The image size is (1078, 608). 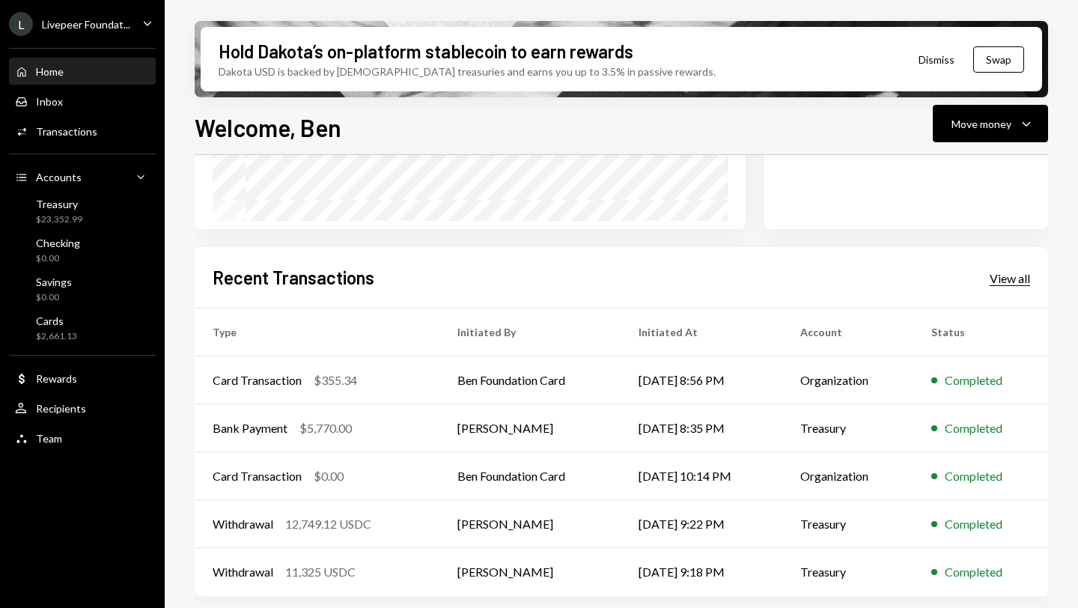 What do you see at coordinates (530, 332) in the screenshot?
I see `th: Initiated By` at bounding box center [530, 332].